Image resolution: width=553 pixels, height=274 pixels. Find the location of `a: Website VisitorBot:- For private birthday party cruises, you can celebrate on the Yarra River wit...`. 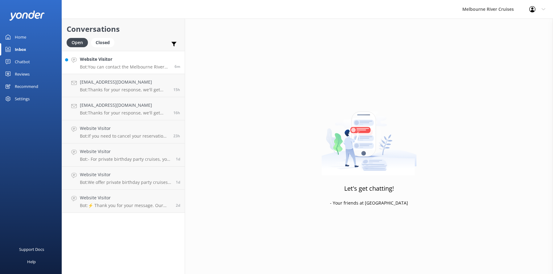

a: Website VisitorBot:- For private birthday party cruises, you can celebrate on the Yarra River wit... is located at coordinates (123, 155).